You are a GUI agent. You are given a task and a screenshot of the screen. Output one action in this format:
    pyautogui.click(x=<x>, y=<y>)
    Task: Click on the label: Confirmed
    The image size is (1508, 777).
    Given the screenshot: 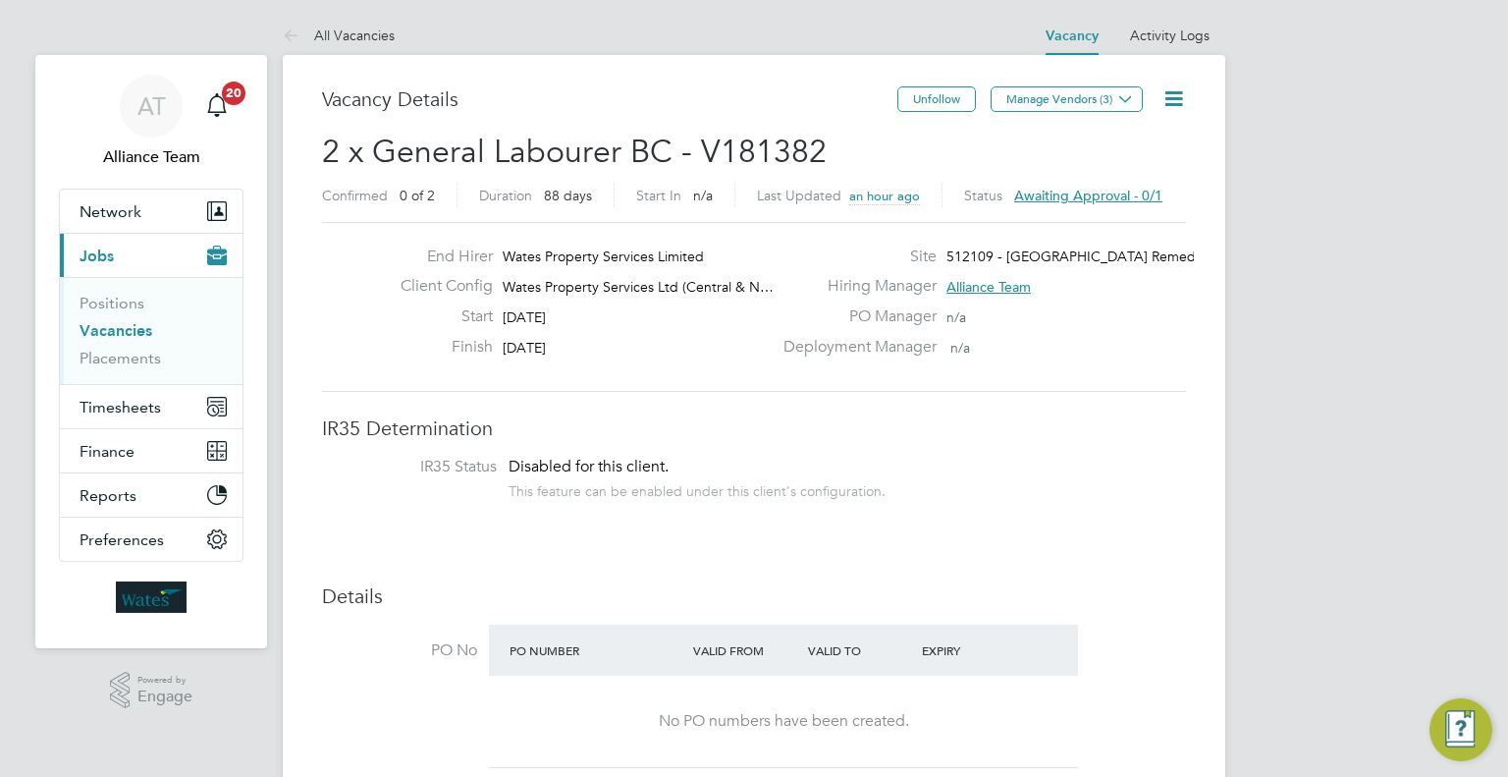 What is the action you would take?
    pyautogui.click(x=355, y=195)
    